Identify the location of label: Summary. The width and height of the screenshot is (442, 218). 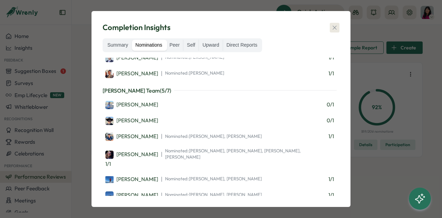
(118, 45).